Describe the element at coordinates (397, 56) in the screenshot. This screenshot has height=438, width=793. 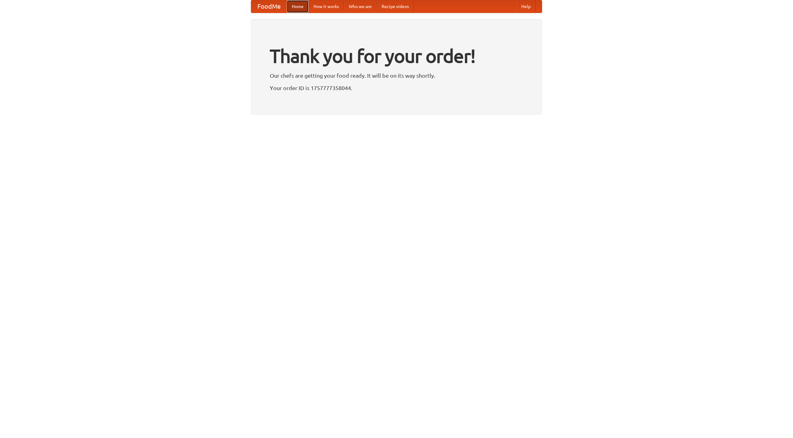
I see `h1: Thank you for your order!` at that location.